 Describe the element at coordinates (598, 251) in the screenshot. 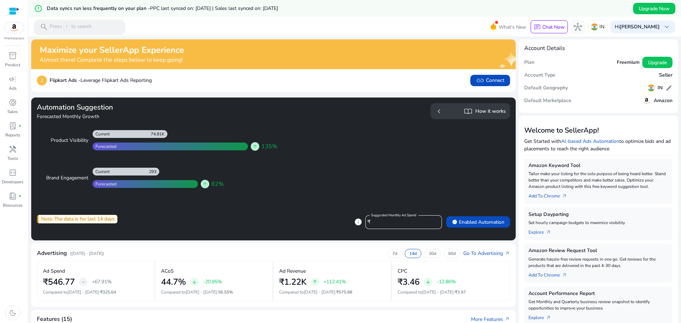

I see `h5: Amazon Review Request Tool` at that location.